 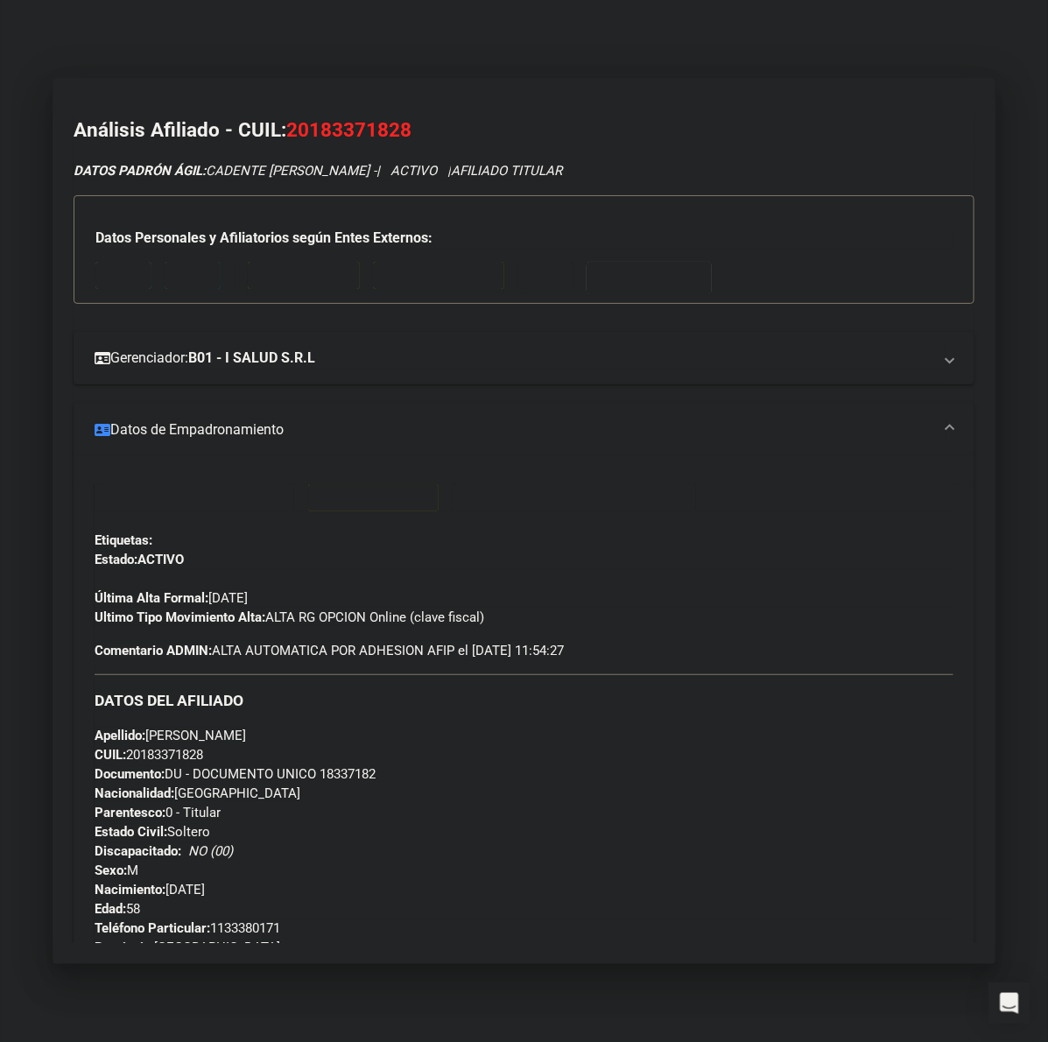 What do you see at coordinates (158, 812) in the screenshot?
I see `span: 0 - Titular` at bounding box center [158, 812].